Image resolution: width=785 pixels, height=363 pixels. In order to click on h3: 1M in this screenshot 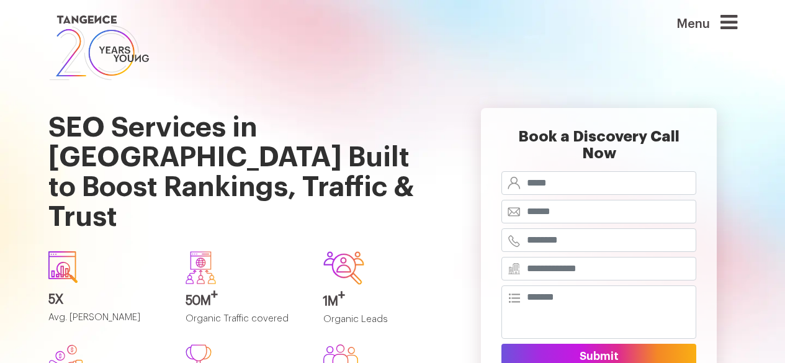, I will do `click(383, 302)`.